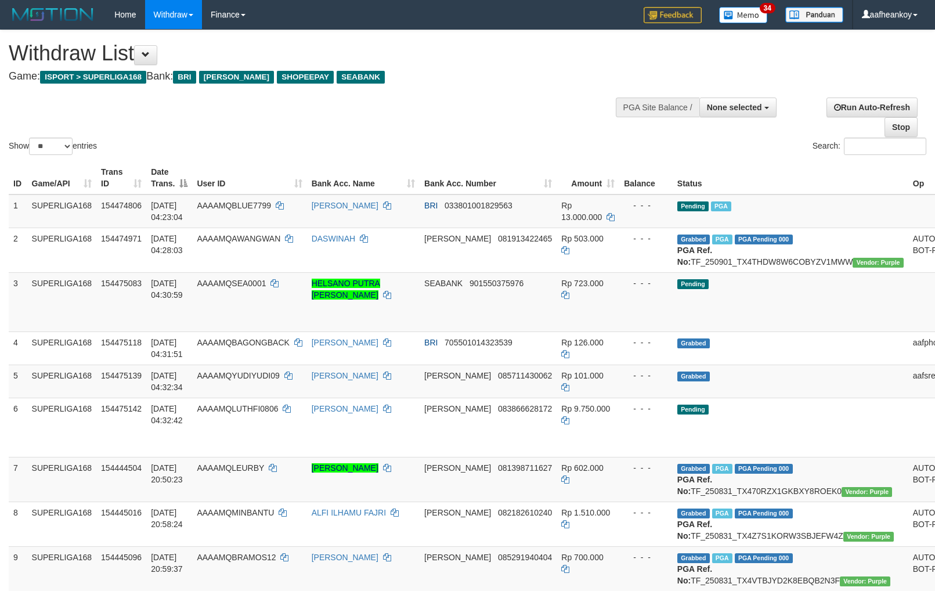 The height and width of the screenshot is (591, 935). Describe the element at coordinates (582, 342) in the screenshot. I see `span: Rp 126.000` at that location.